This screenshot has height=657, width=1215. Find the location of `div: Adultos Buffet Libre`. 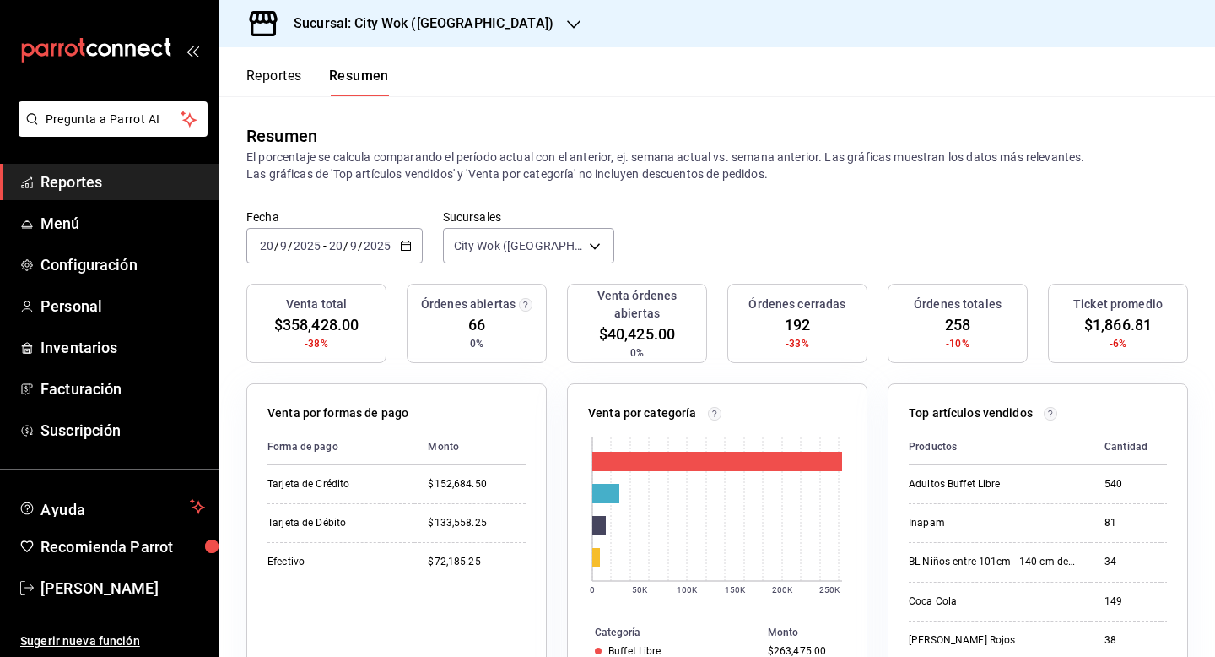

div: Adultos Buffet Libre is located at coordinates (993, 484).